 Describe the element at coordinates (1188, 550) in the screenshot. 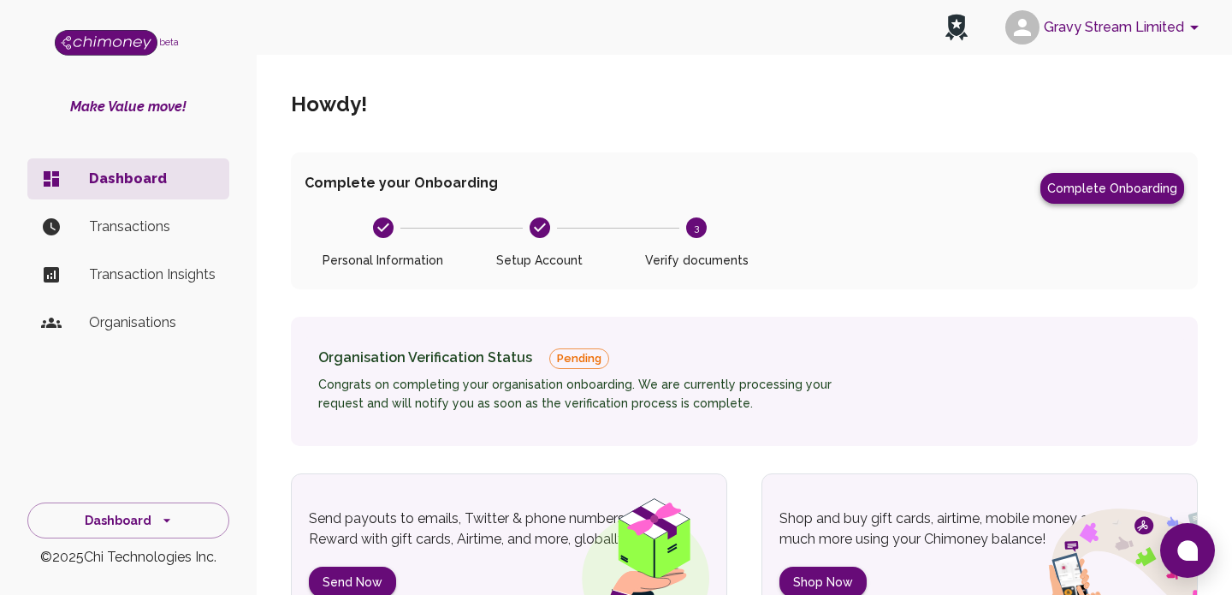

I see `button: Open chat window` at that location.